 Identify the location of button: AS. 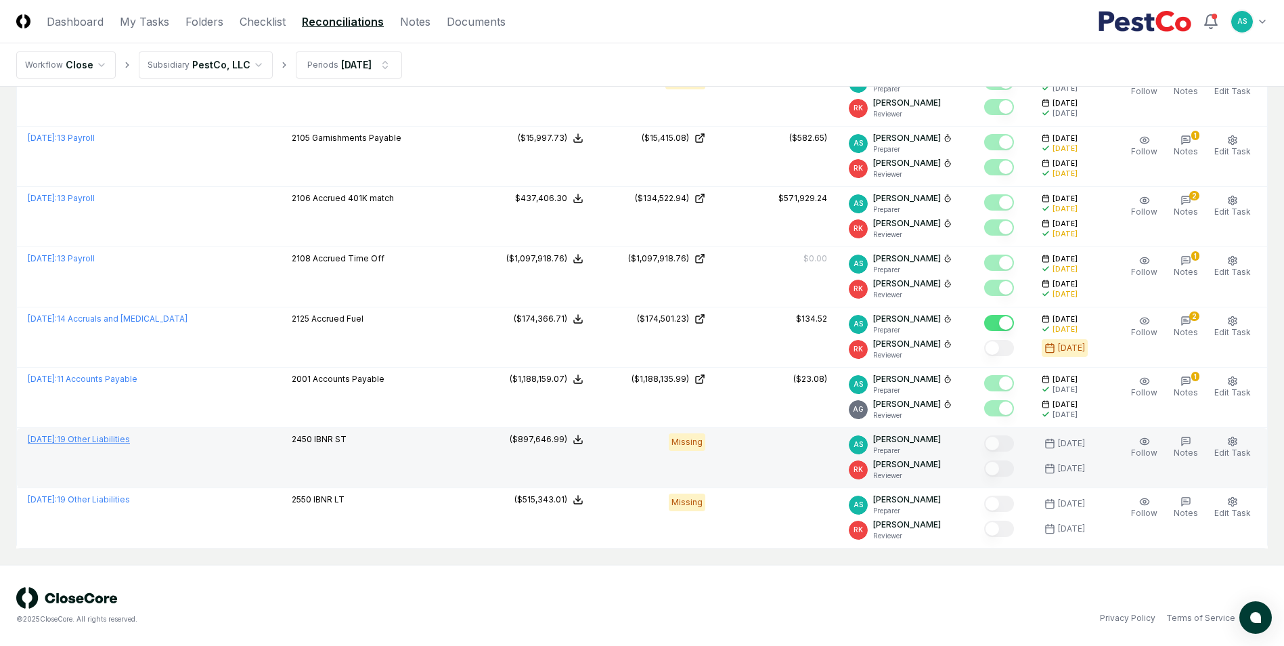
(1242, 22).